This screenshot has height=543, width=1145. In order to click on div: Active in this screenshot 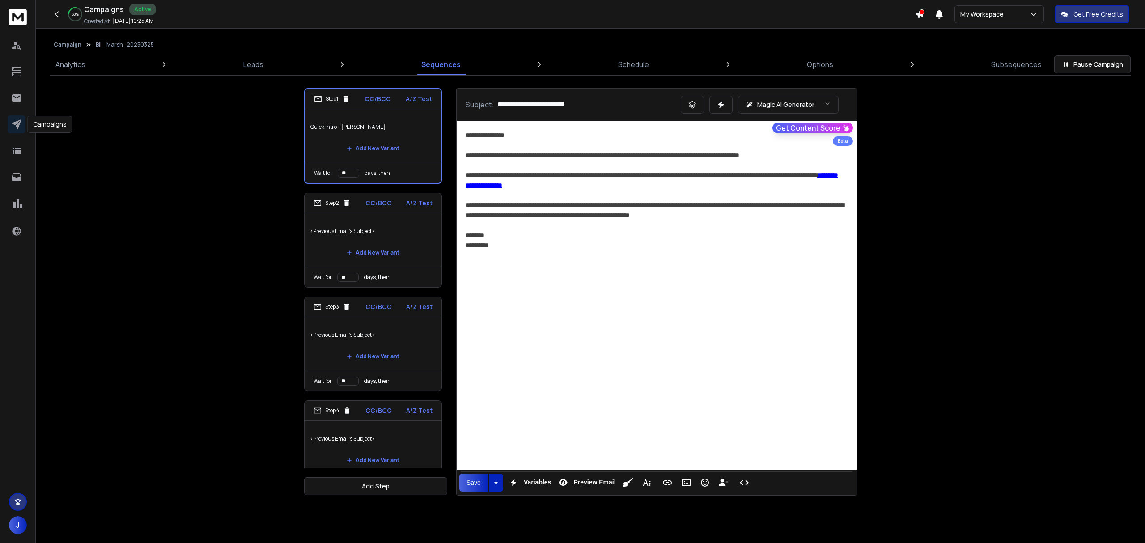, I will do `click(143, 9)`.